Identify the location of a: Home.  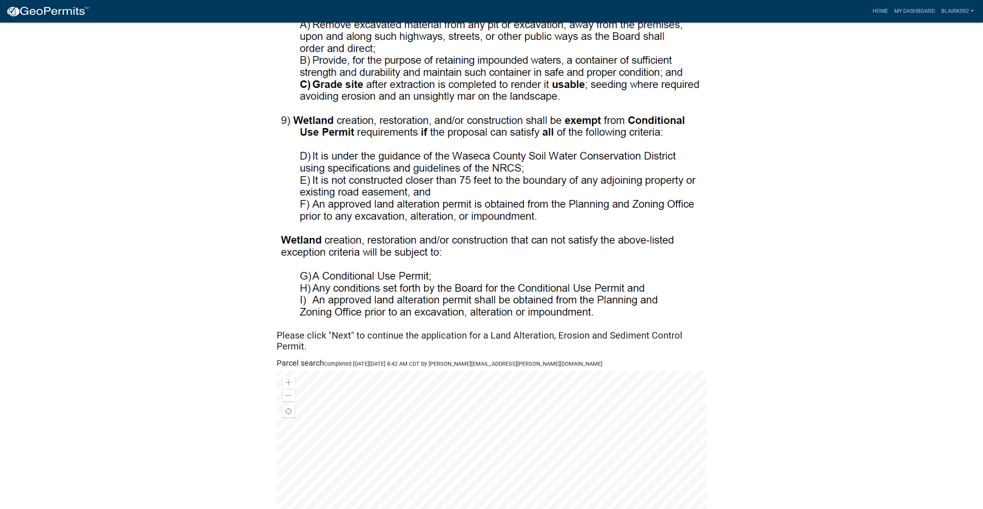
(881, 11).